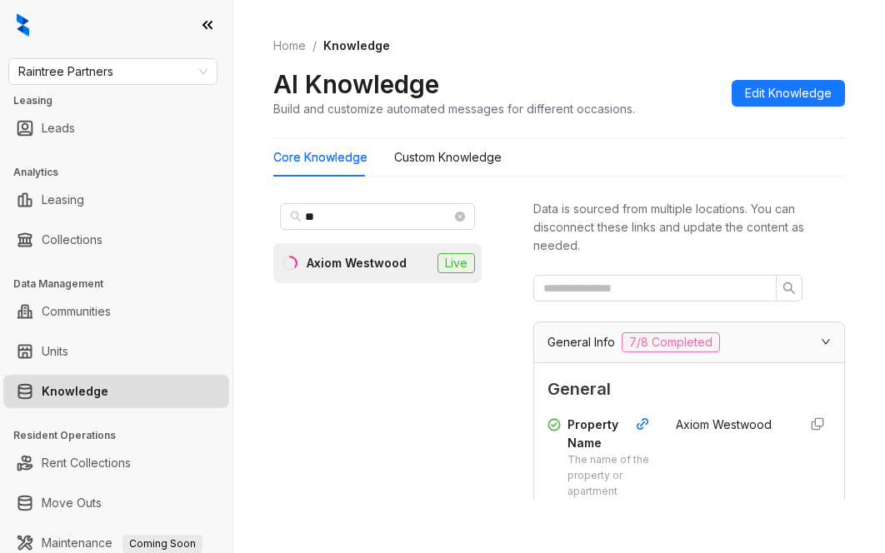 The image size is (885, 553). What do you see at coordinates (72, 240) in the screenshot?
I see `a: Collections` at bounding box center [72, 240].